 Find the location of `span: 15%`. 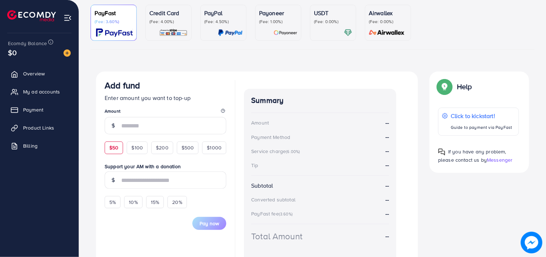

span: 15% is located at coordinates (155, 202).